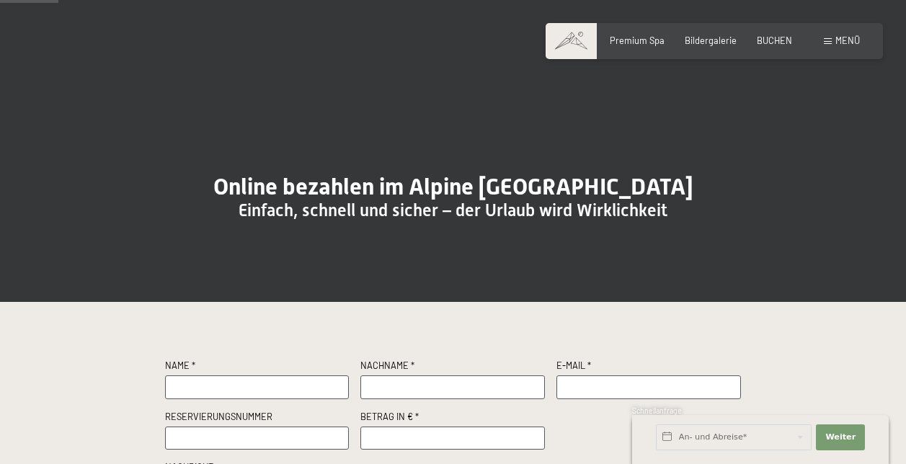 The height and width of the screenshot is (464, 906). I want to click on a: Premium Spa, so click(637, 40).